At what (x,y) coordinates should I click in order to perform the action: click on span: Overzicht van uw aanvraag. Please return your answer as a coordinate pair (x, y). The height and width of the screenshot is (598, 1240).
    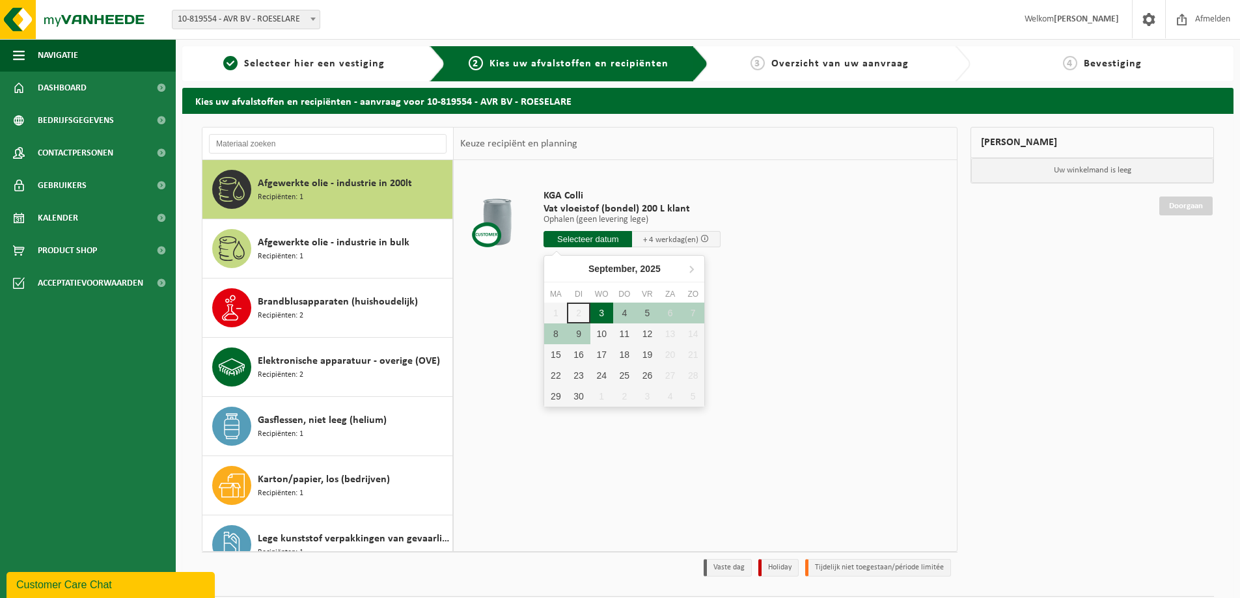
    Looking at the image, I should click on (840, 64).